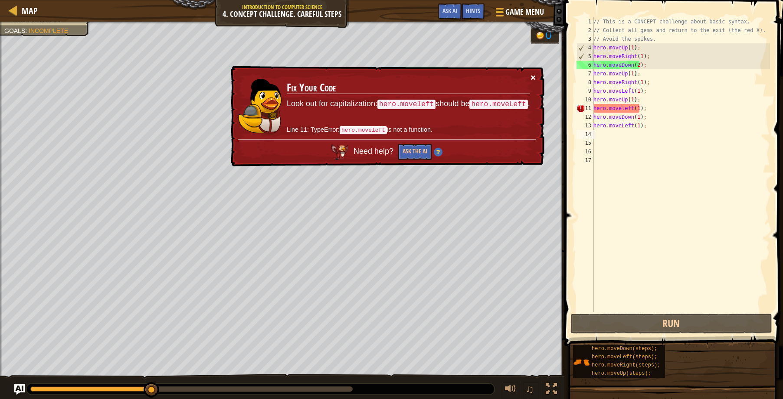 The height and width of the screenshot is (399, 783). I want to click on div: 8, so click(585, 82).